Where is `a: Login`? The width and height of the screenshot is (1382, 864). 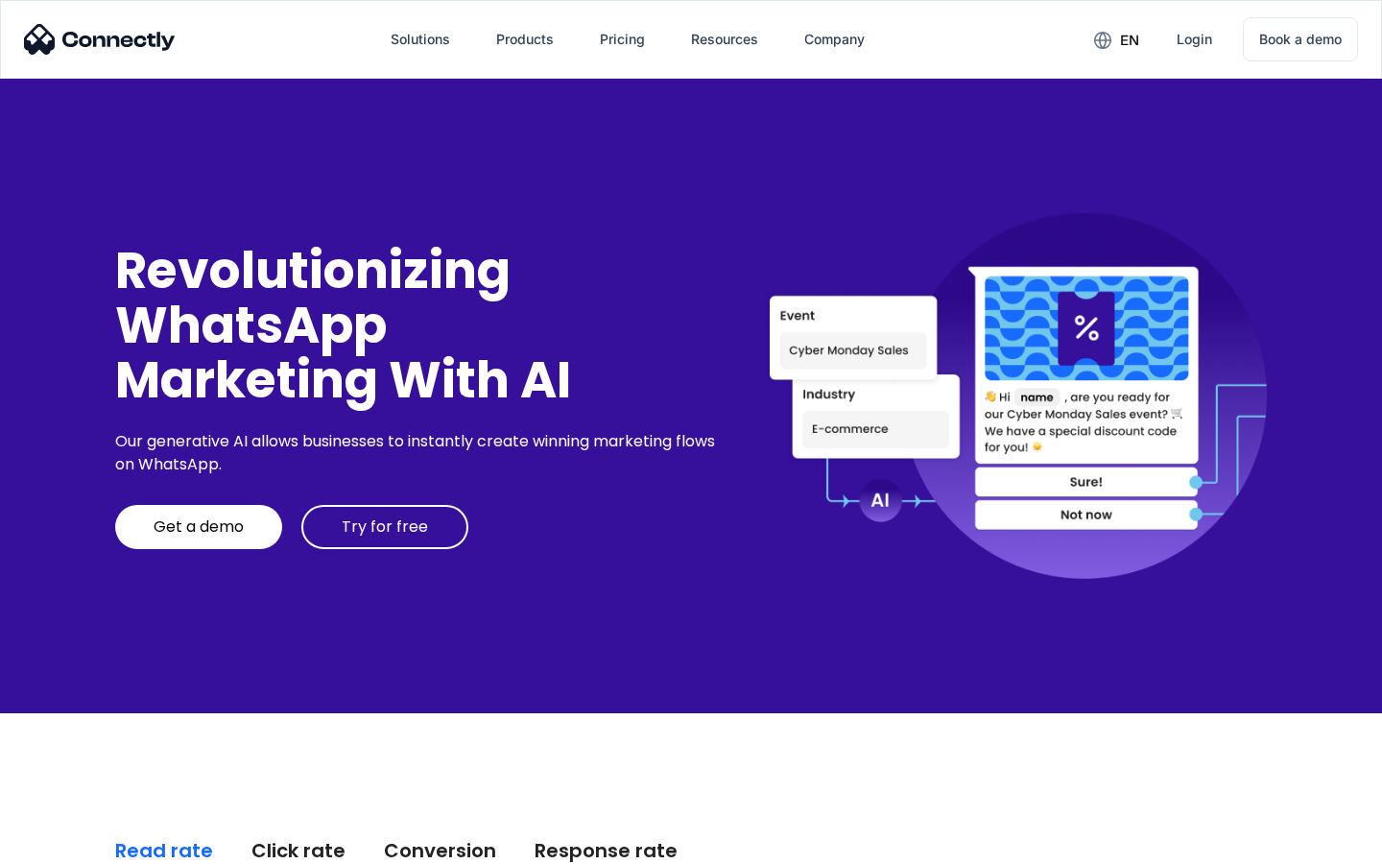 a: Login is located at coordinates (1194, 39).